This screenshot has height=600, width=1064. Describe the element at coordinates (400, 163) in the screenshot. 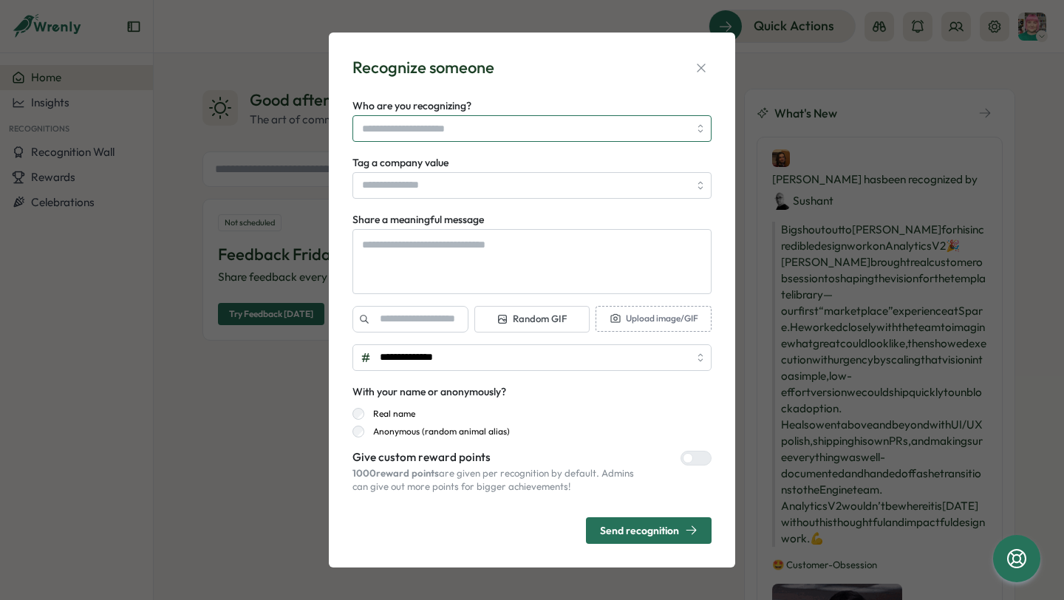

I see `label: Tag a company value` at that location.